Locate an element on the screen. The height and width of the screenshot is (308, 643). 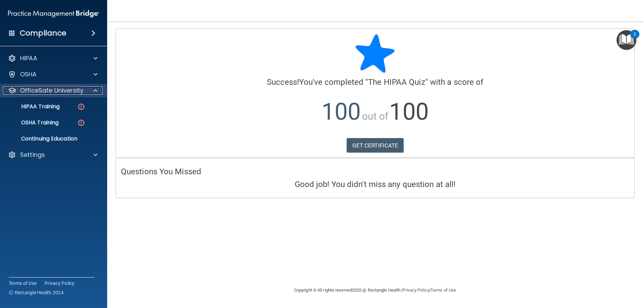
p: OSHA is located at coordinates (28, 74).